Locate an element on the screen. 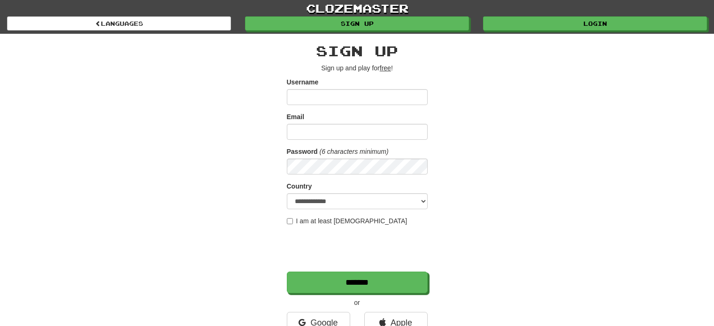  label: Country is located at coordinates (299, 186).